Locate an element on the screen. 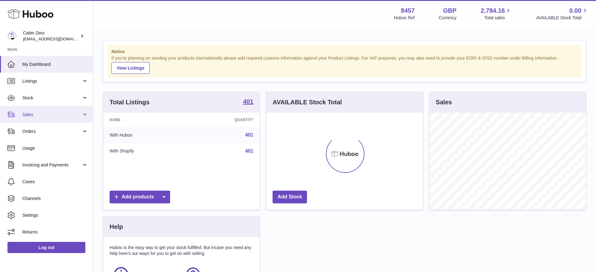 The width and height of the screenshot is (596, 272). td: With Shopify is located at coordinates (145, 151).